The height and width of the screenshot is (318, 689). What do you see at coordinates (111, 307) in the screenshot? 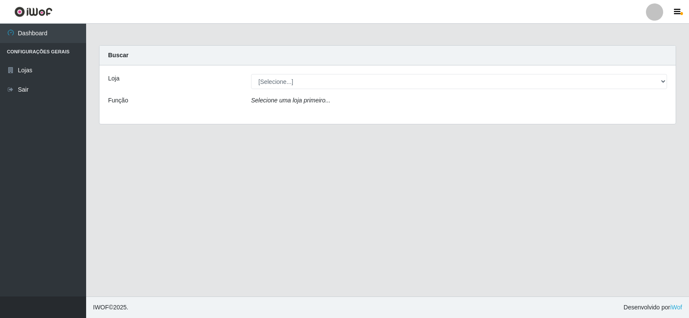
I see `span: © 2025 .` at bounding box center [111, 307].